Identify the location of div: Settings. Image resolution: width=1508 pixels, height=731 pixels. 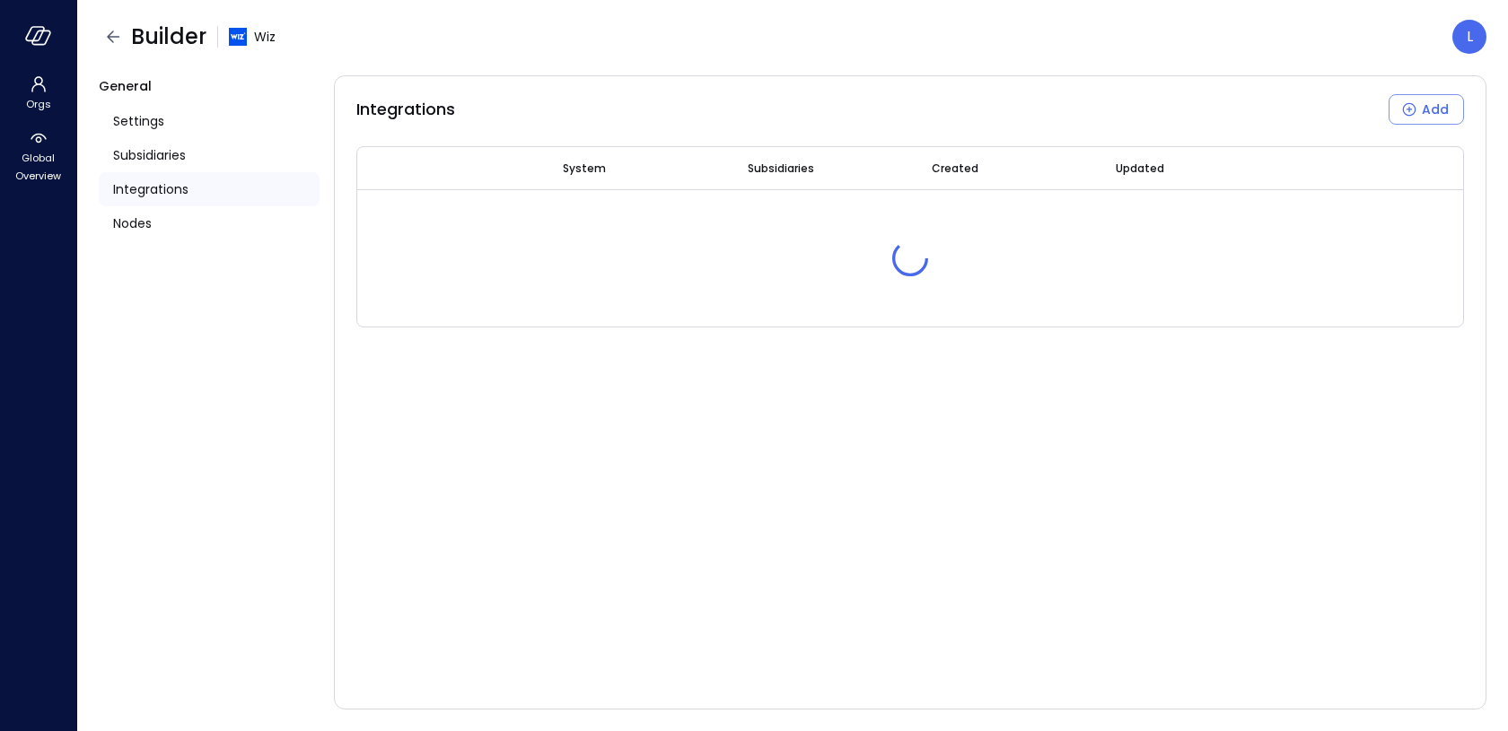
(209, 121).